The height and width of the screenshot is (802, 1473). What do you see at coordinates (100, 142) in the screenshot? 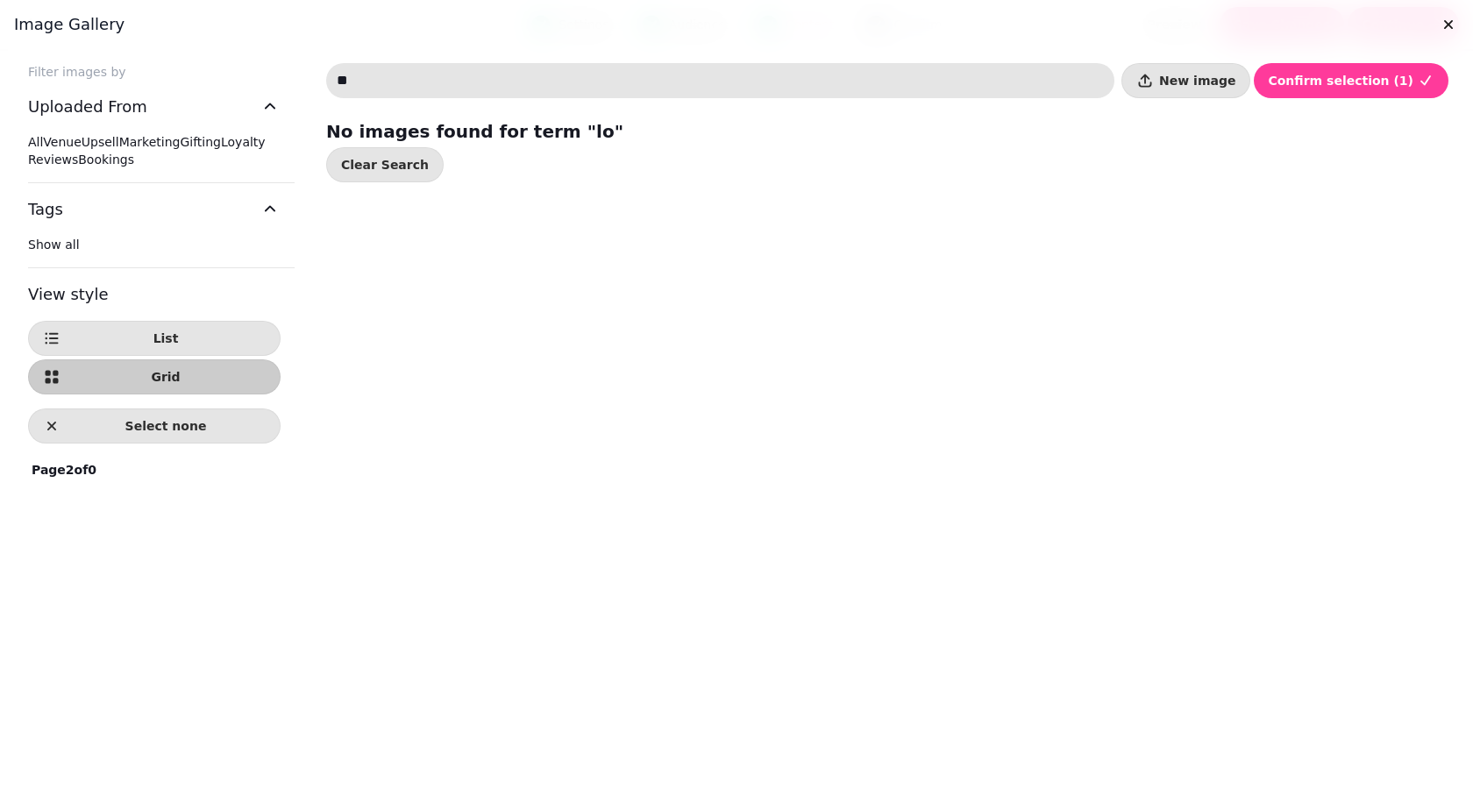
I see `span: Upsell` at bounding box center [100, 142].